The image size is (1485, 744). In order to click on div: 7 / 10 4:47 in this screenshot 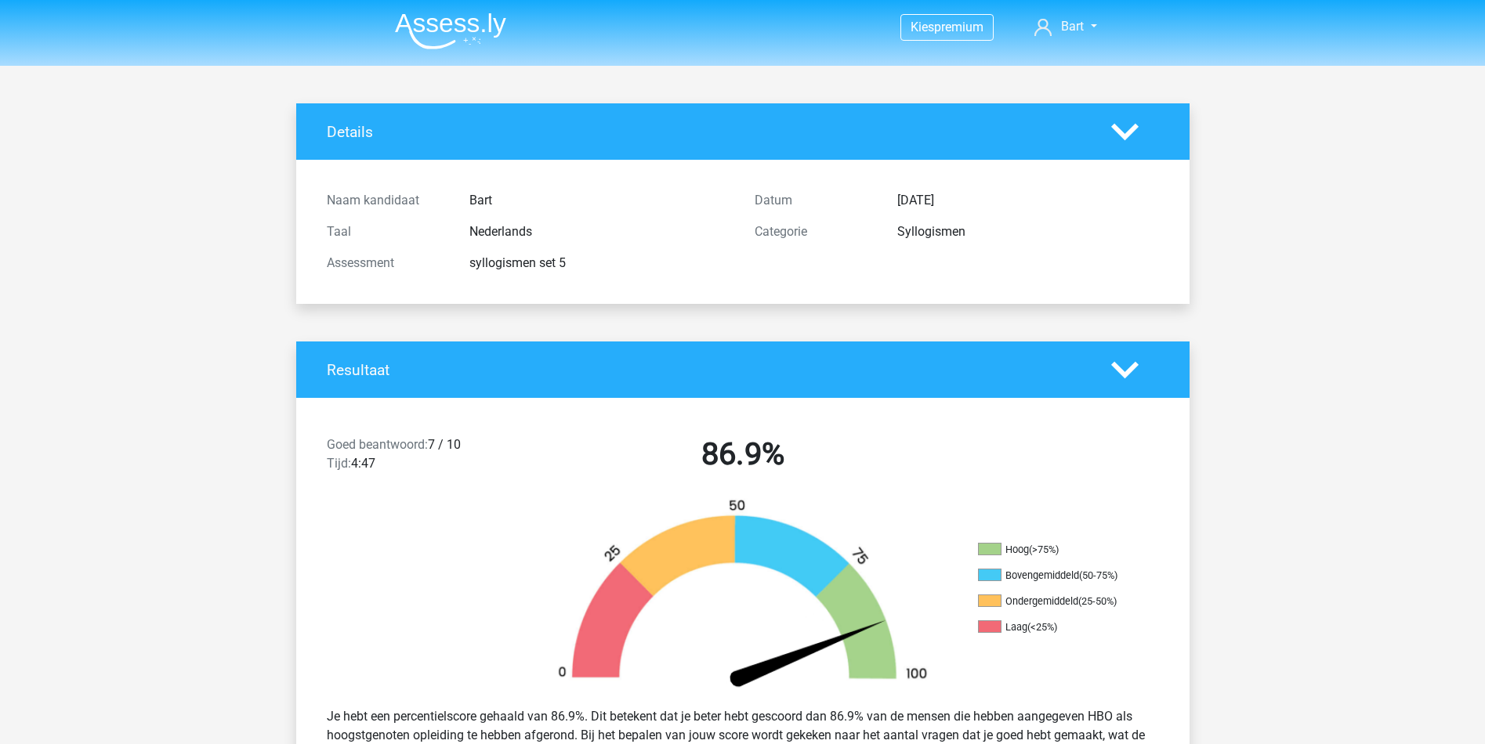, I will do `click(422, 458)`.